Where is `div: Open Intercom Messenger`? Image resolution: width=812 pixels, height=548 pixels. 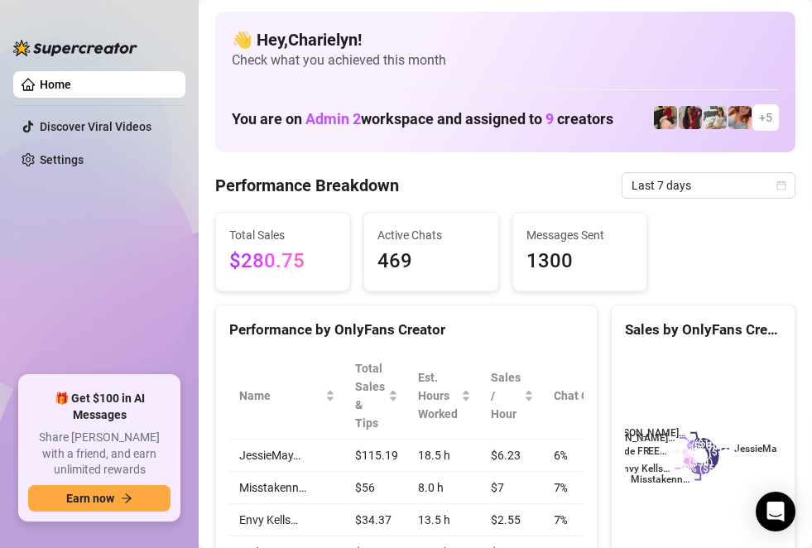 div: Open Intercom Messenger is located at coordinates (775, 511).